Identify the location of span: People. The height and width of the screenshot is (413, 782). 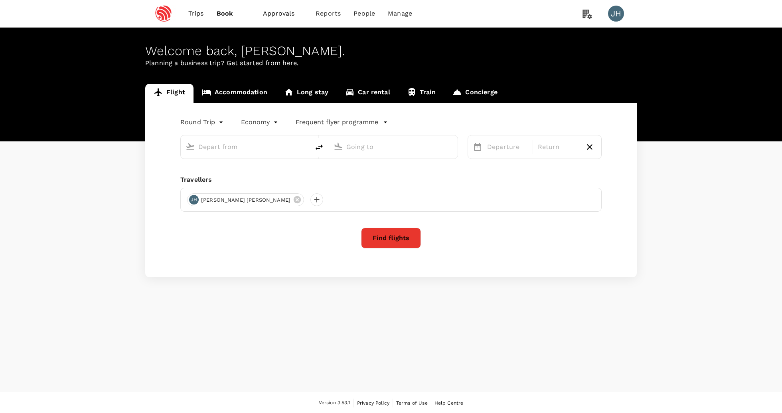
(364, 14).